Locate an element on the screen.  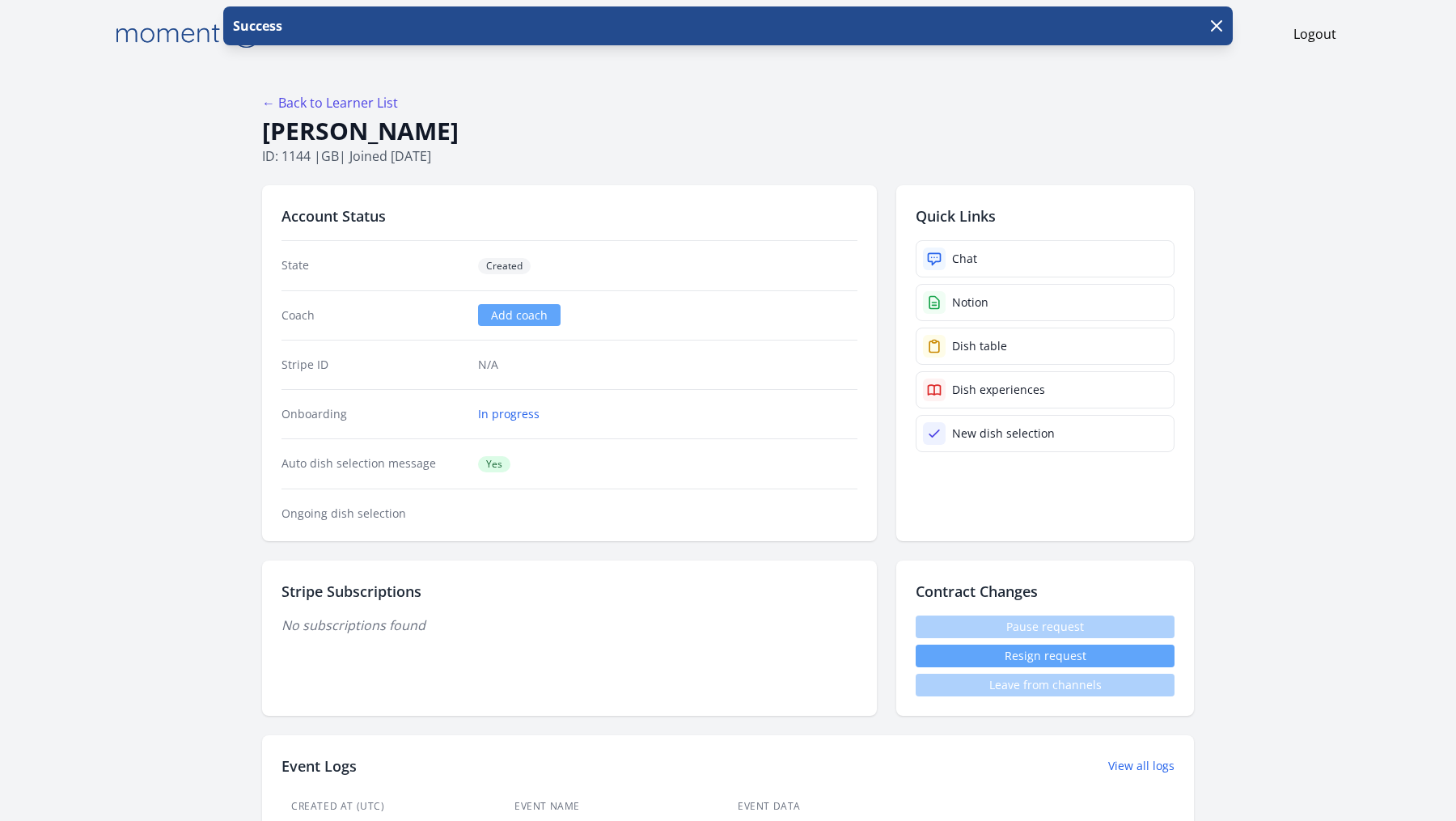
p: N/A is located at coordinates (667, 365).